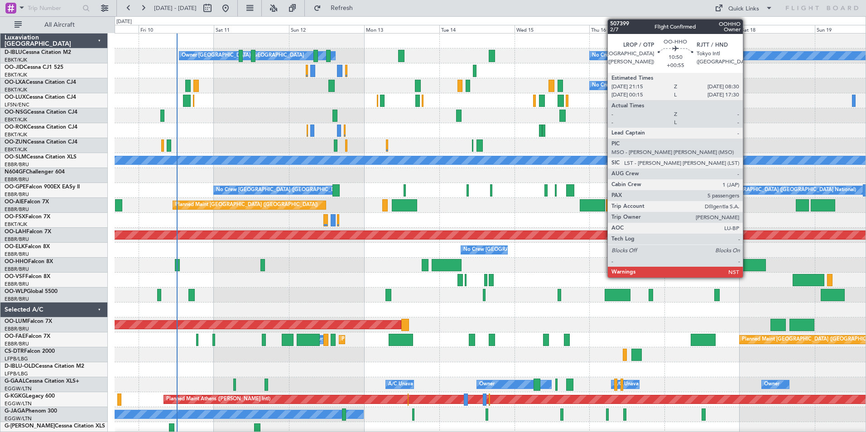 This screenshot has width=866, height=432. Describe the element at coordinates (15, 82) in the screenshot. I see `span: OO-LXA` at that location.